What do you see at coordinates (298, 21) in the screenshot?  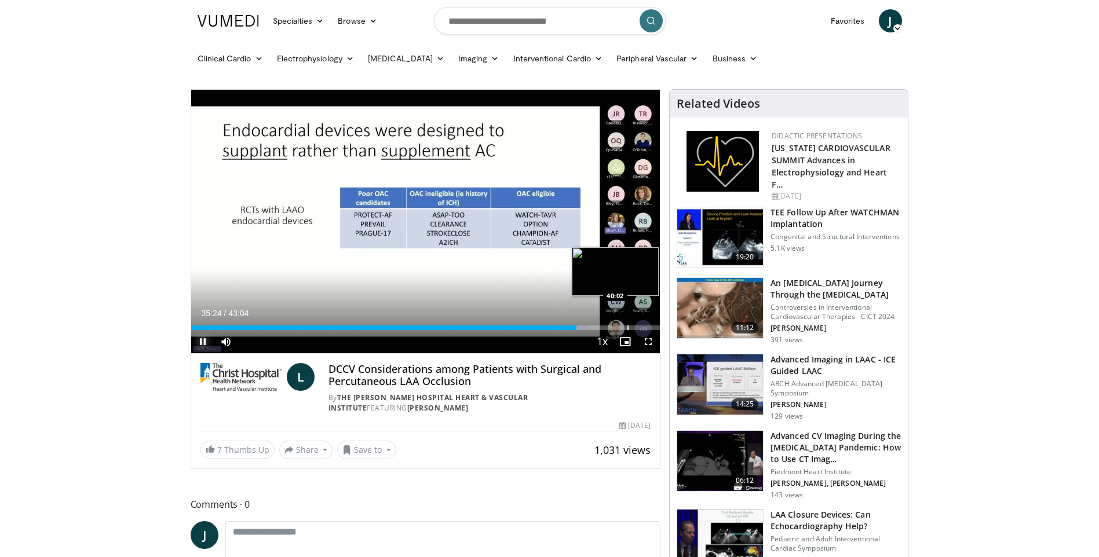 I see `a: Specialties` at bounding box center [298, 21].